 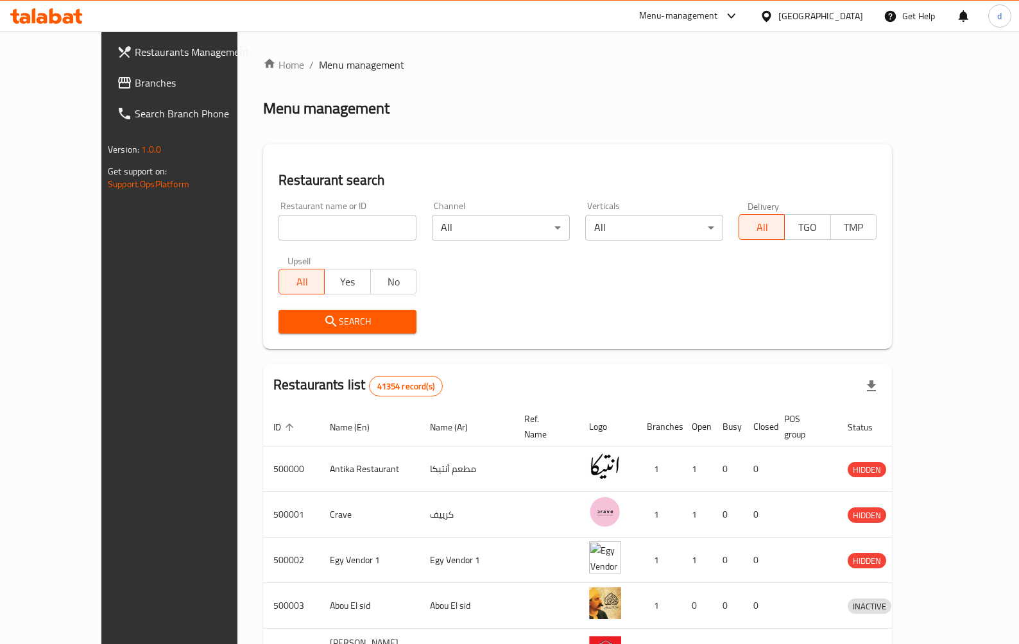 I want to click on span: Branches, so click(x=198, y=83).